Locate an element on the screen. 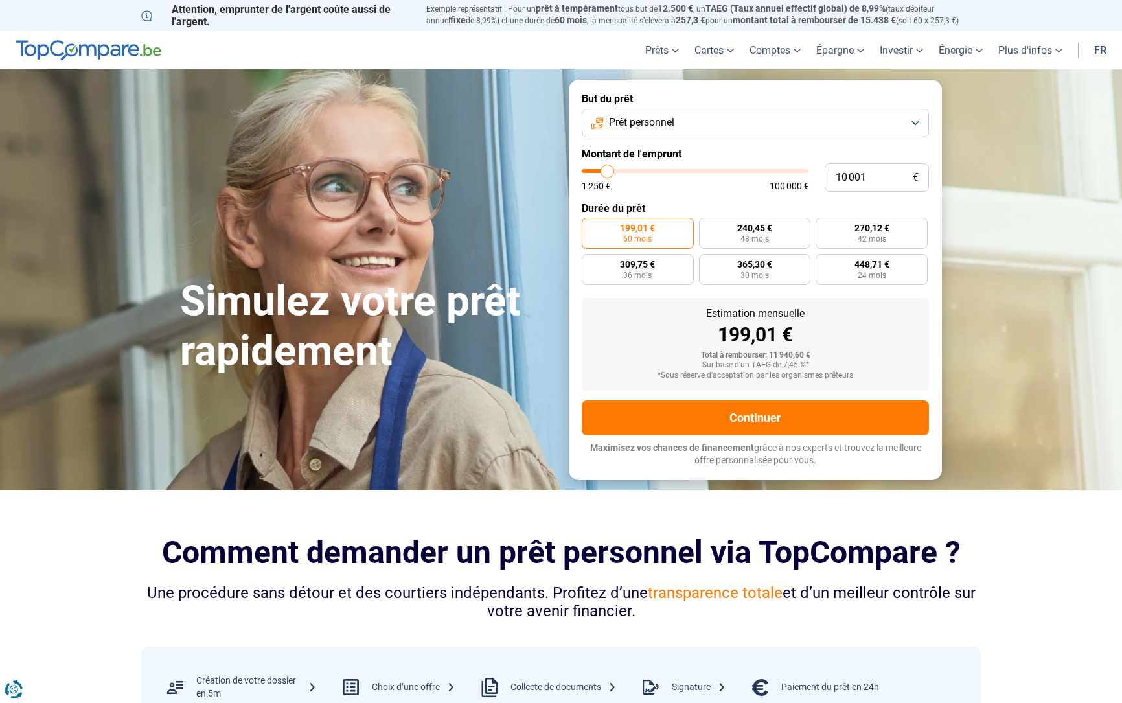  p: Exemple représentatif : Pour un tous but de , un (taux débiteur annuel de 8,99%) et une durée de ... is located at coordinates (703, 15).